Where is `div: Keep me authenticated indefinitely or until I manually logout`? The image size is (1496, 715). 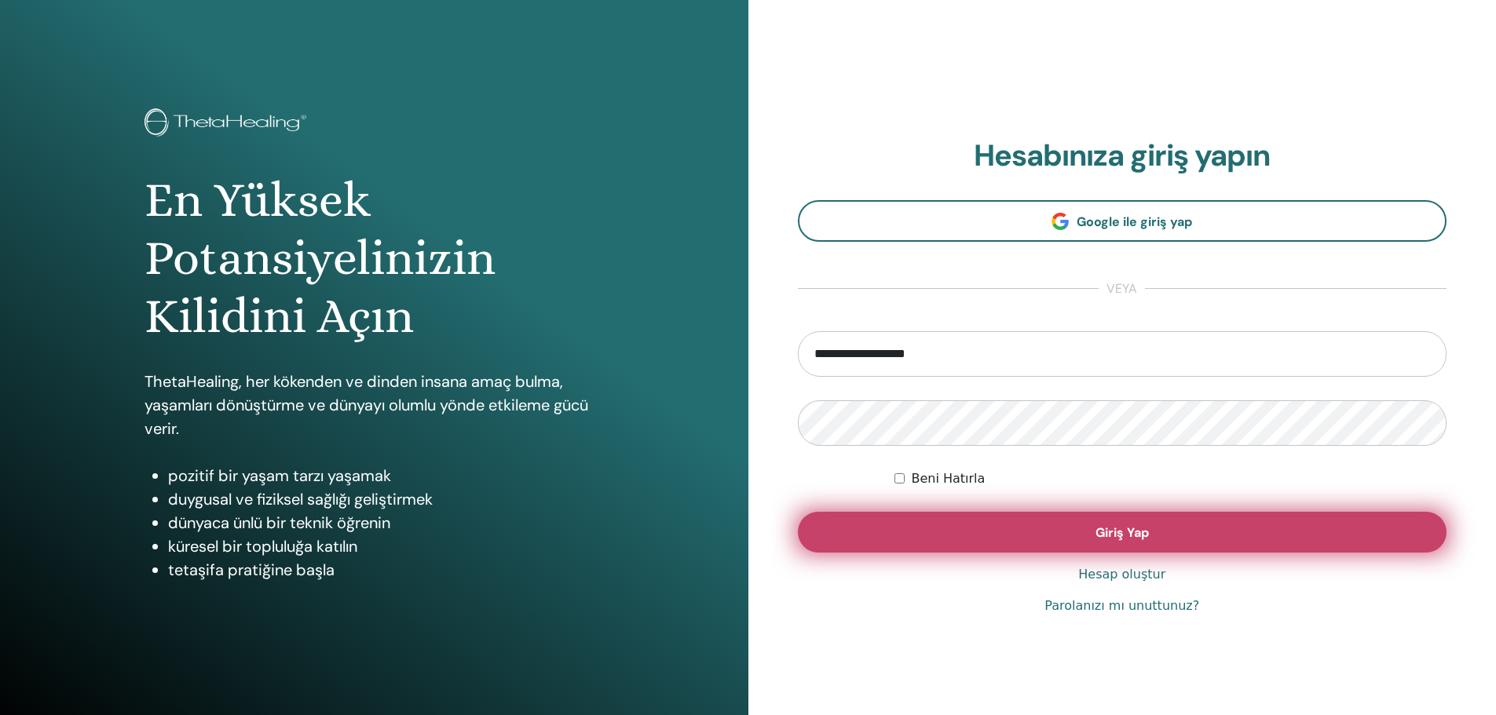
div: Keep me authenticated indefinitely or until I manually logout is located at coordinates (1170, 479).